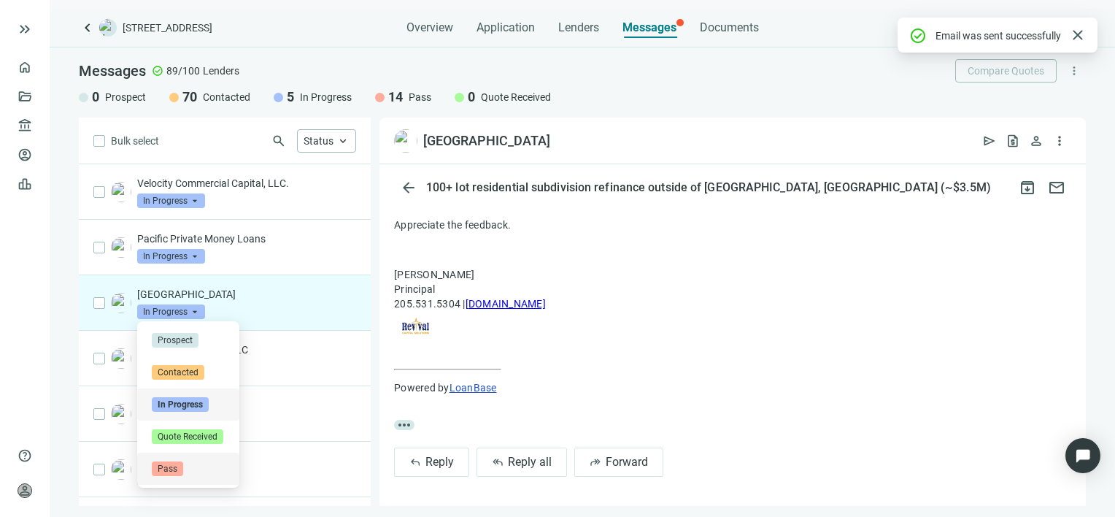 This screenshot has width=1115, height=517. What do you see at coordinates (415, 462) in the screenshot?
I see `span: reply` at bounding box center [415, 462].